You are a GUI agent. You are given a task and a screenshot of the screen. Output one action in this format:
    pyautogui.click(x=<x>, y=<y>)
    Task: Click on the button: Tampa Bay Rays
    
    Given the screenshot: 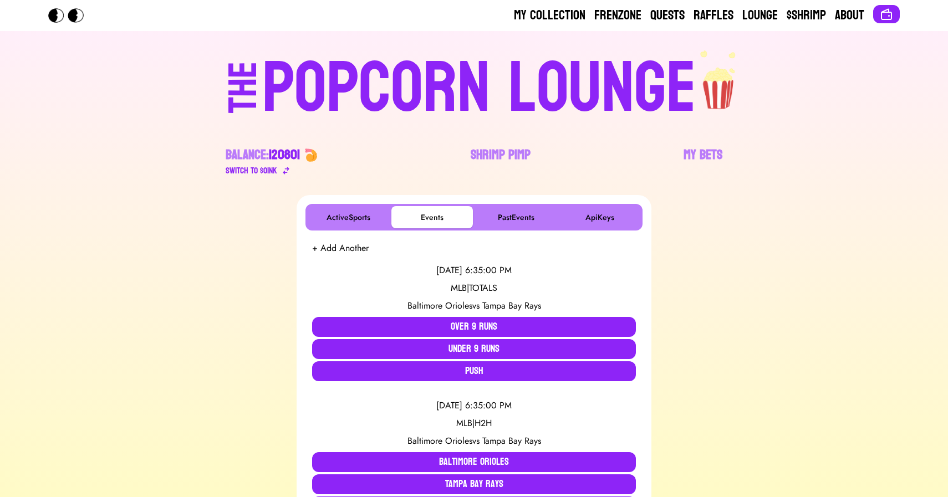 What is the action you would take?
    pyautogui.click(x=474, y=484)
    